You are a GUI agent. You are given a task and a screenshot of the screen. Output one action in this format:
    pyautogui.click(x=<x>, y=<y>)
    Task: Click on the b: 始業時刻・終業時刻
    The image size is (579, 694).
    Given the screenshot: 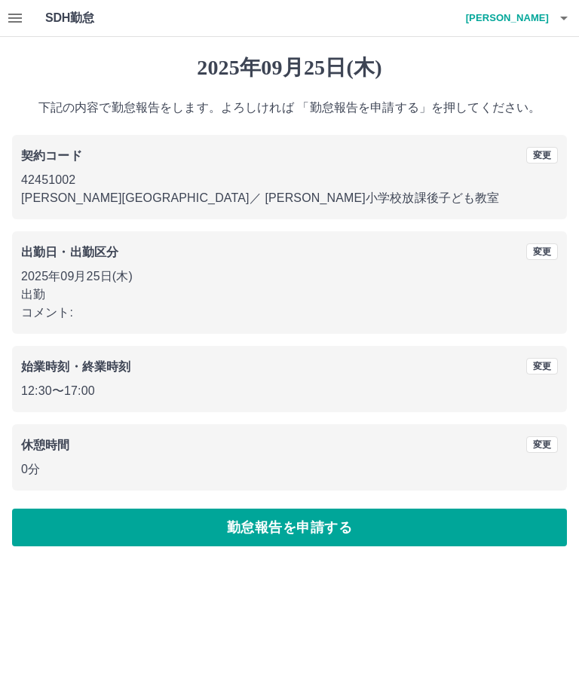 What is the action you would take?
    pyautogui.click(x=75, y=366)
    